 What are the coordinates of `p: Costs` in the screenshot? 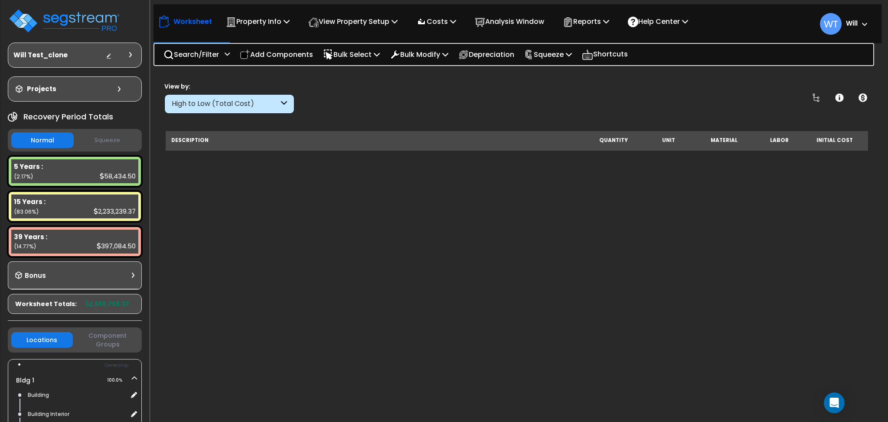 It's located at (436, 21).